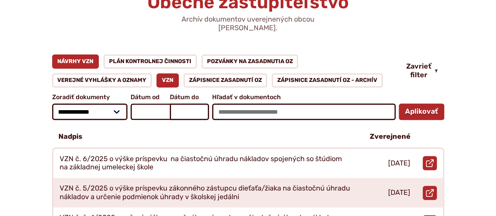 The width and height of the screenshot is (496, 216). Describe the element at coordinates (150, 62) in the screenshot. I see `a: Plán kontrolnej činnosti` at that location.